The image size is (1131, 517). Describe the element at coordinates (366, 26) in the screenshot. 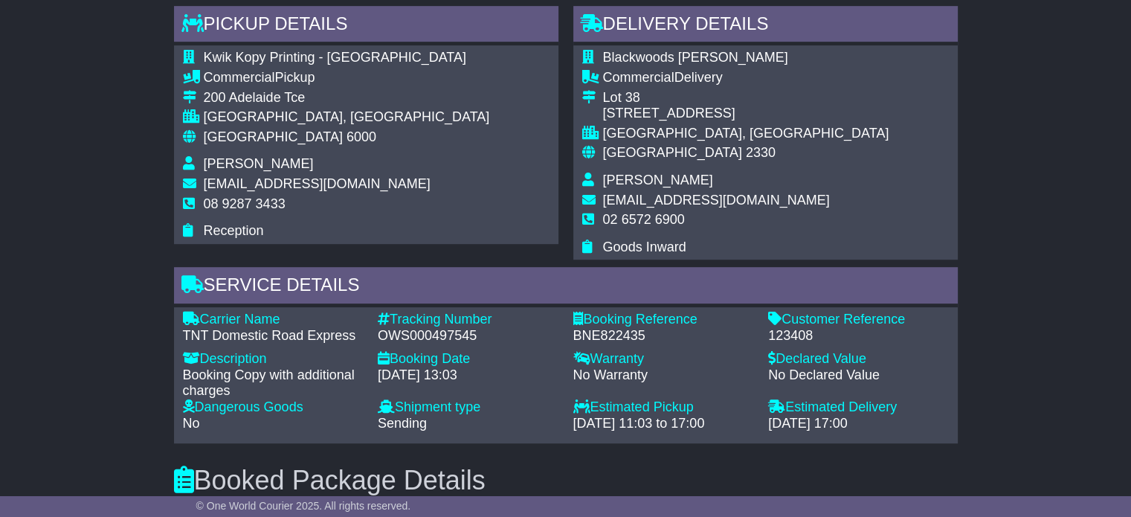

I see `div: Pickup Details` at that location.